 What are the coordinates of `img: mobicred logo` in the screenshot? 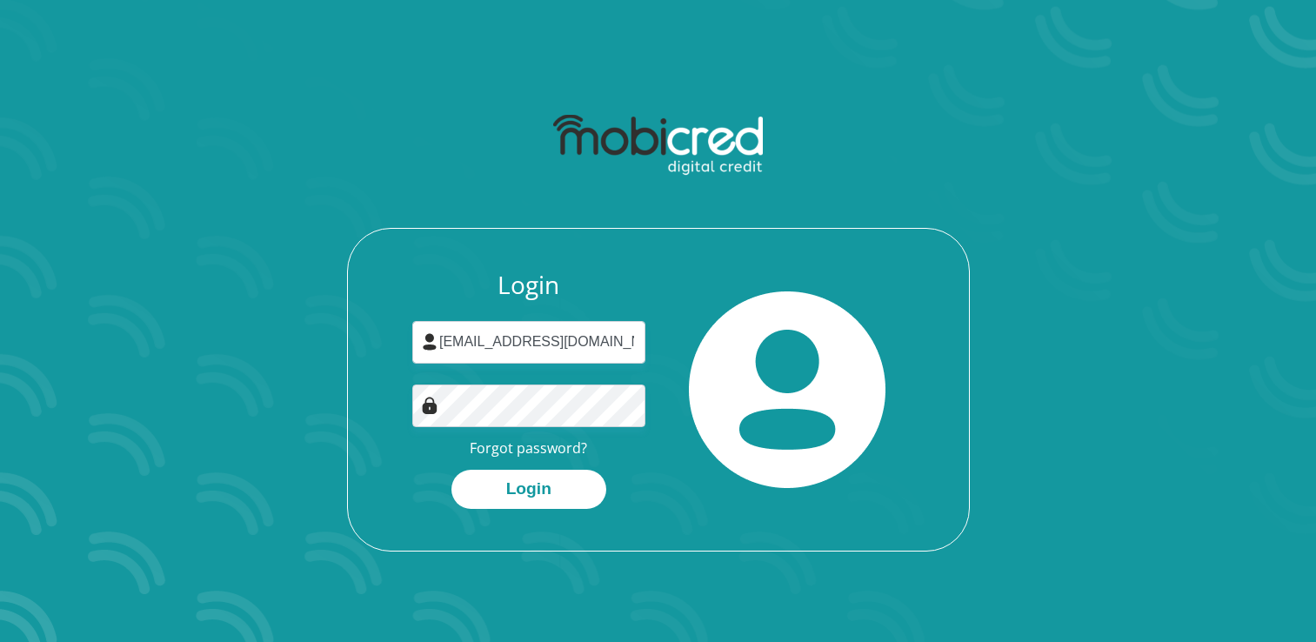 It's located at (658, 145).